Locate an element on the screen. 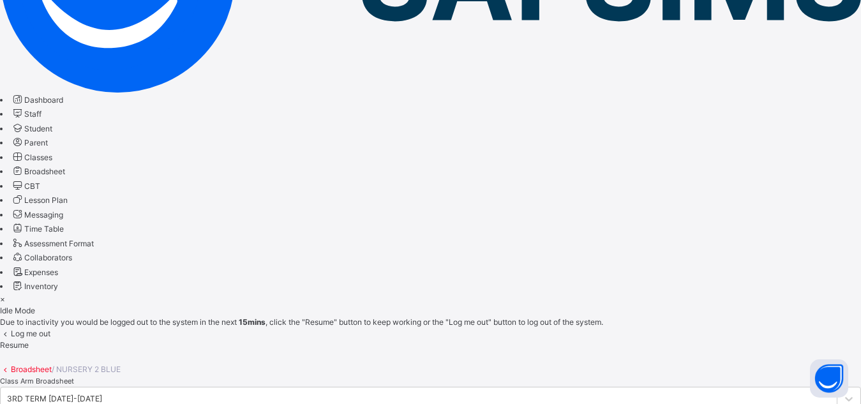 The height and width of the screenshot is (404, 861). a: Lesson Plan is located at coordinates (39, 200).